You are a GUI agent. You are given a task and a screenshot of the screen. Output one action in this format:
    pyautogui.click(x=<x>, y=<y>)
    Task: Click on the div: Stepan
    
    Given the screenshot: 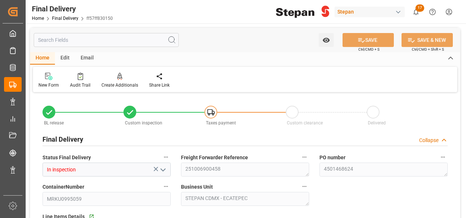 What is the action you would take?
    pyautogui.click(x=370, y=12)
    